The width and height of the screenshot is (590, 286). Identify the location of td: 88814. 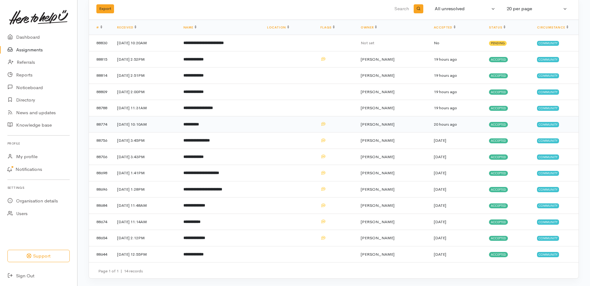
(100, 76).